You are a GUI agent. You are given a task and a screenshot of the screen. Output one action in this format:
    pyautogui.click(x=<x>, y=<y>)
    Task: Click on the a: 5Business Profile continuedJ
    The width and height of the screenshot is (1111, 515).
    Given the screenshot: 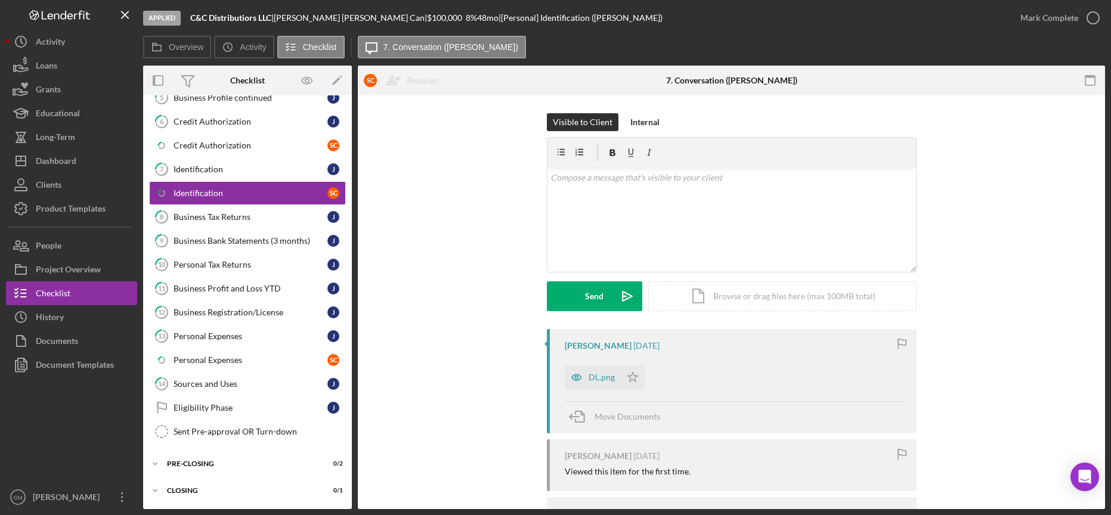 What is the action you would take?
    pyautogui.click(x=247, y=98)
    